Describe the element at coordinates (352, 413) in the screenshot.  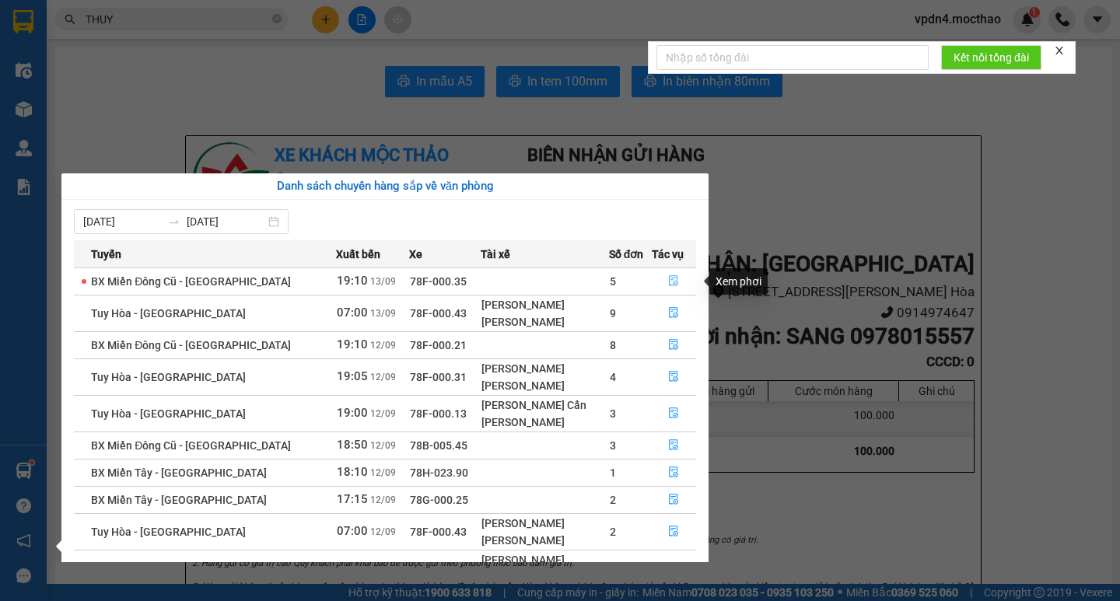
I see `span: 19:00` at that location.